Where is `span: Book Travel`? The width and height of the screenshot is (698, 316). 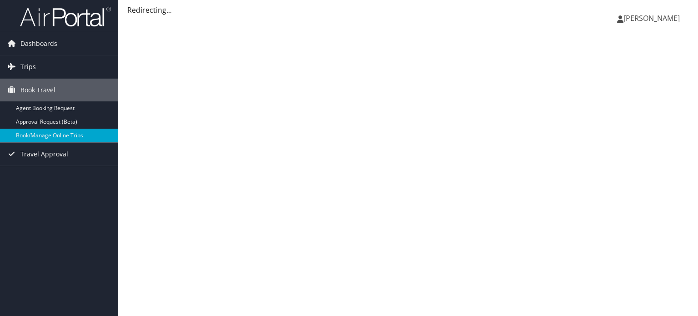
span: Book Travel is located at coordinates (38, 90).